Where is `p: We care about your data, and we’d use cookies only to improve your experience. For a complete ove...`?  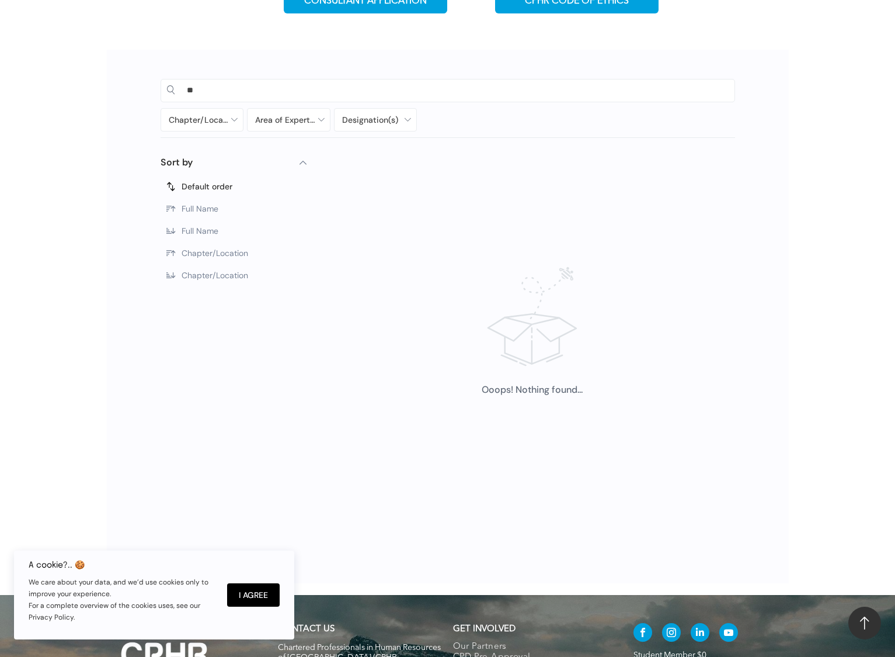 p: We care about your data, and we’d use cookies only to improve your experience. For a complete ove... is located at coordinates (122, 599).